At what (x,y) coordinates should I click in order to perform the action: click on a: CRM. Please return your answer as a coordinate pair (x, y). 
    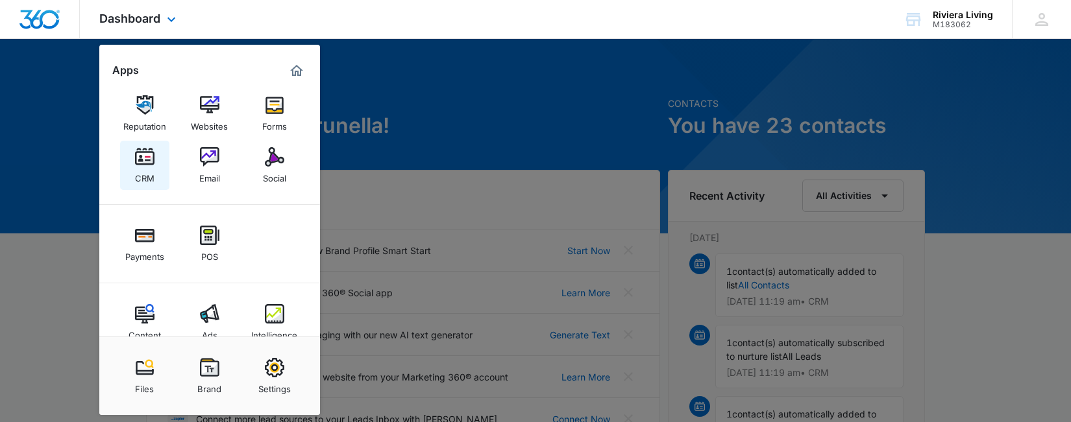
    Looking at the image, I should click on (145, 165).